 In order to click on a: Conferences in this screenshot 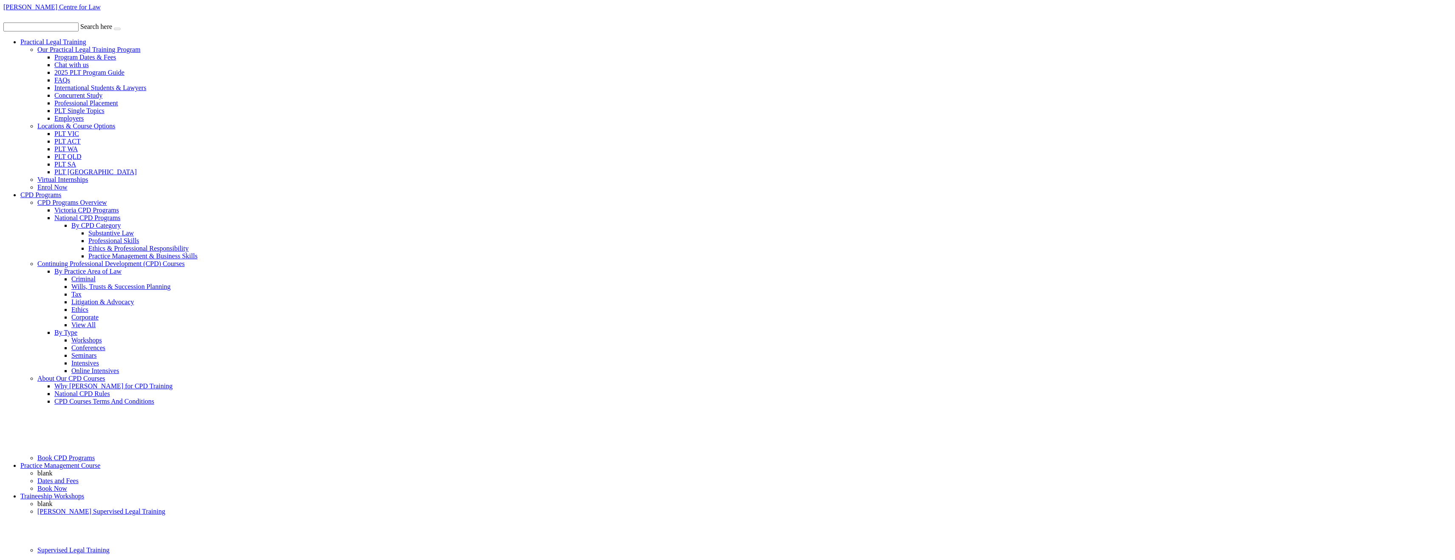, I will do `click(88, 347)`.